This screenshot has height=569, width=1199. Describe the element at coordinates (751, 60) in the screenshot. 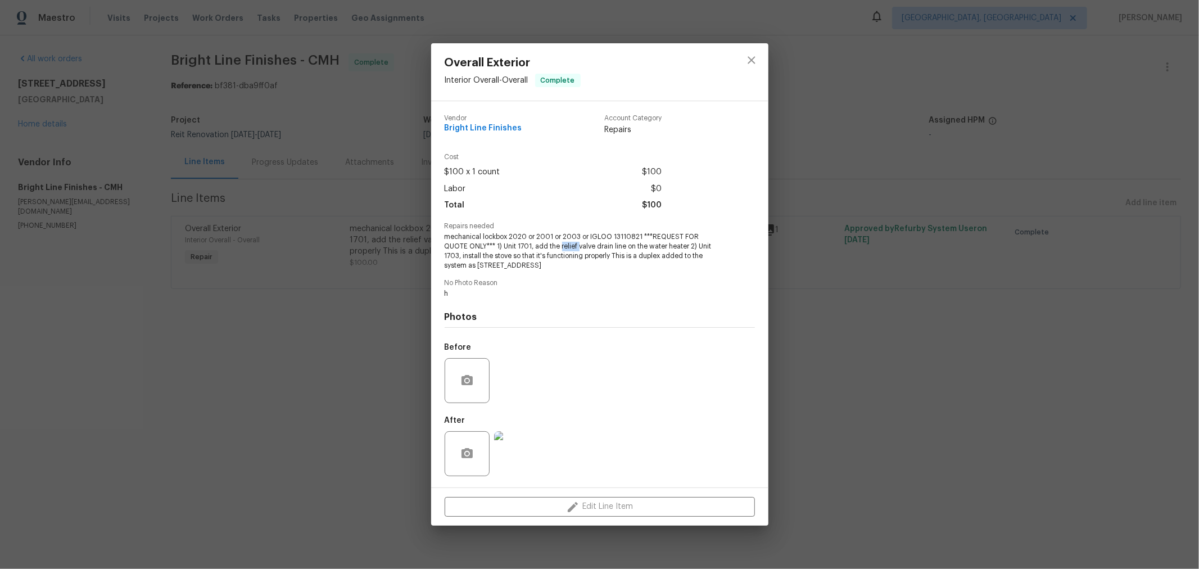

I see `button: close` at that location.